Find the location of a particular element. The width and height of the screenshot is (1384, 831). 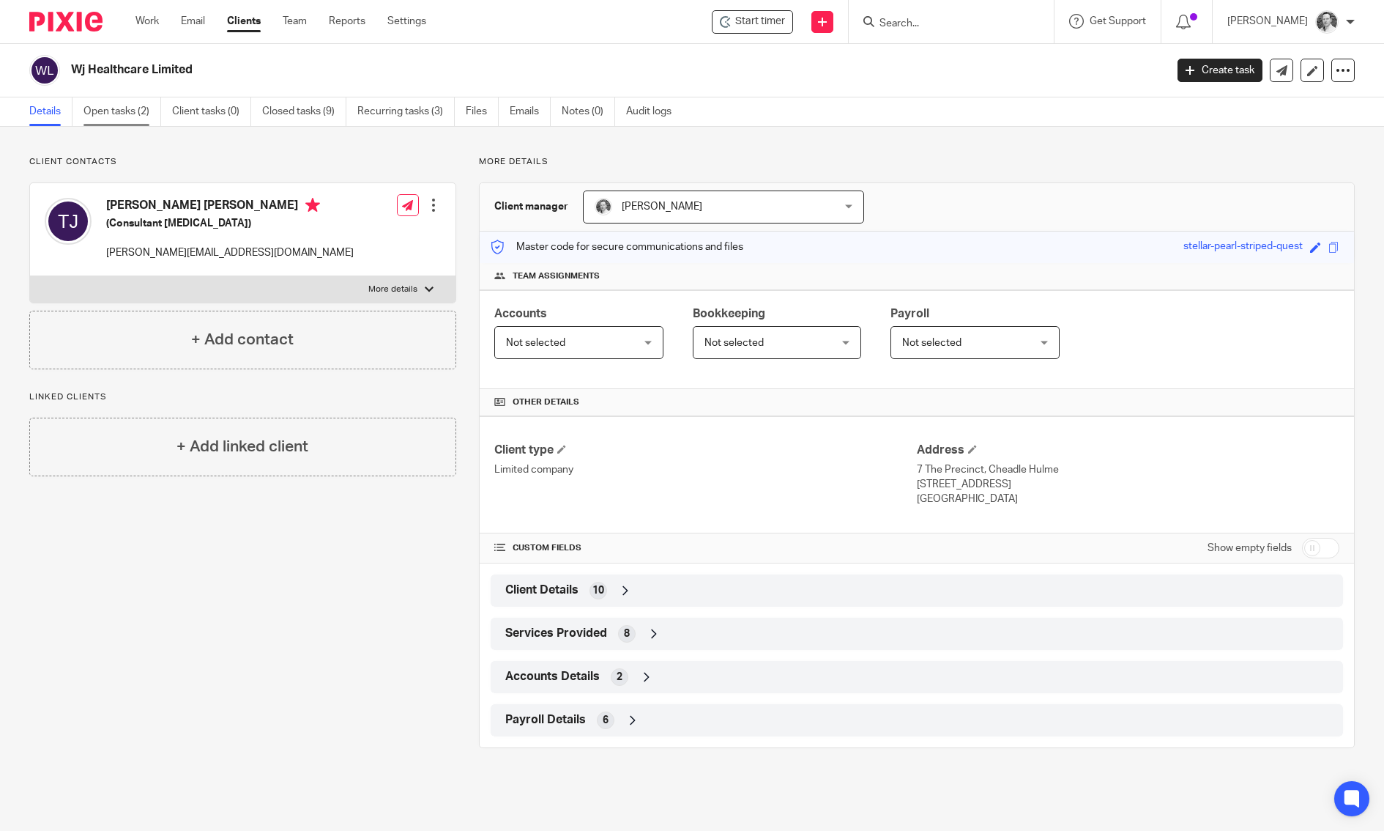

span: 8 is located at coordinates (627, 634).